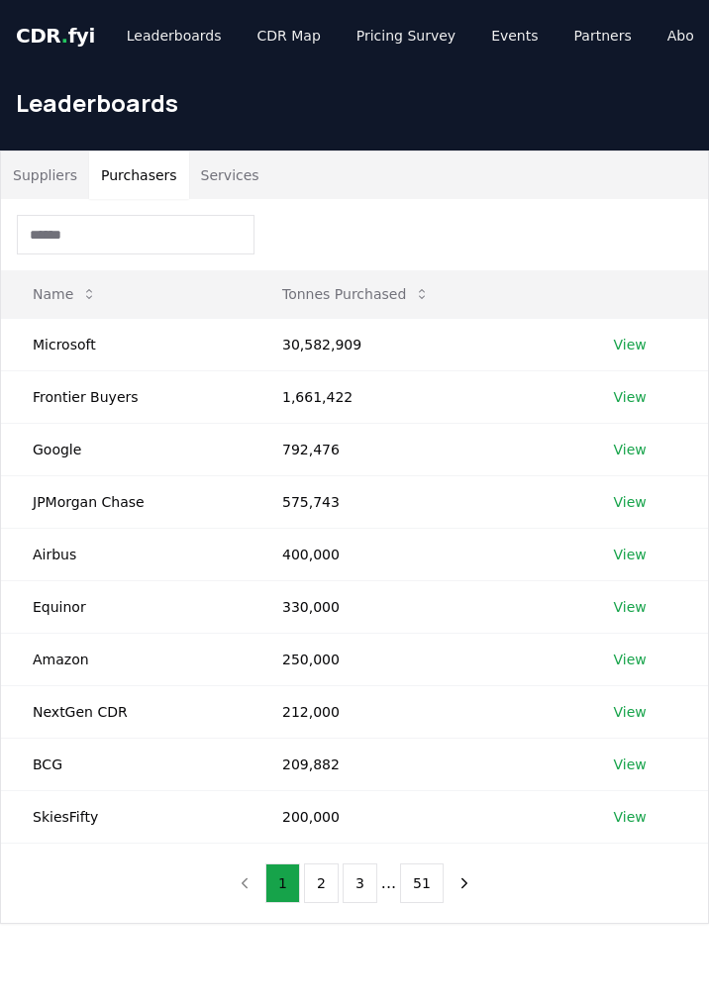  Describe the element at coordinates (126, 763) in the screenshot. I see `td: BCG` at that location.